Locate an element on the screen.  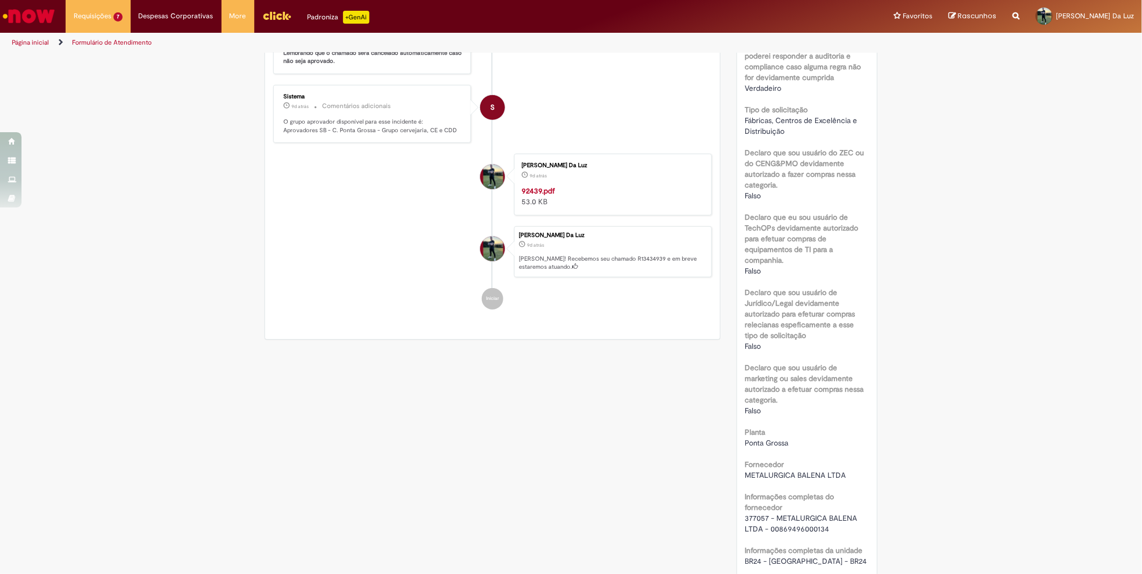
span: More is located at coordinates (238, 16).